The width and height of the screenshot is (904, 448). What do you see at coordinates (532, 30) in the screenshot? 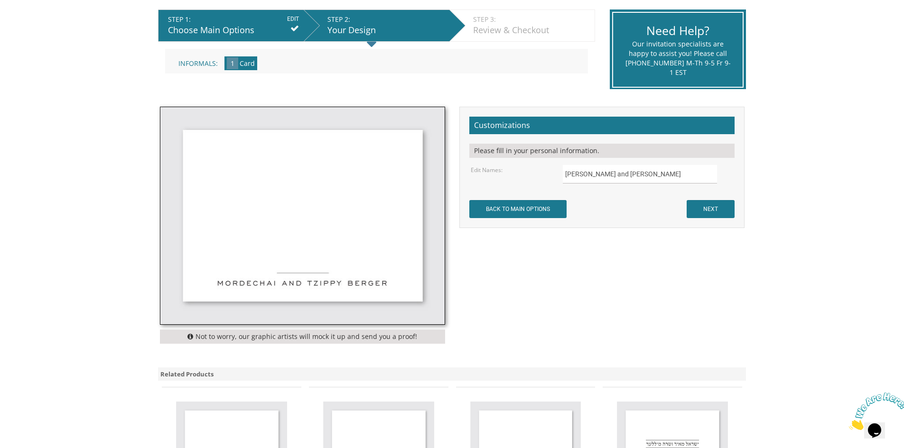
I see `div: Review & Checkout` at bounding box center [532, 30].